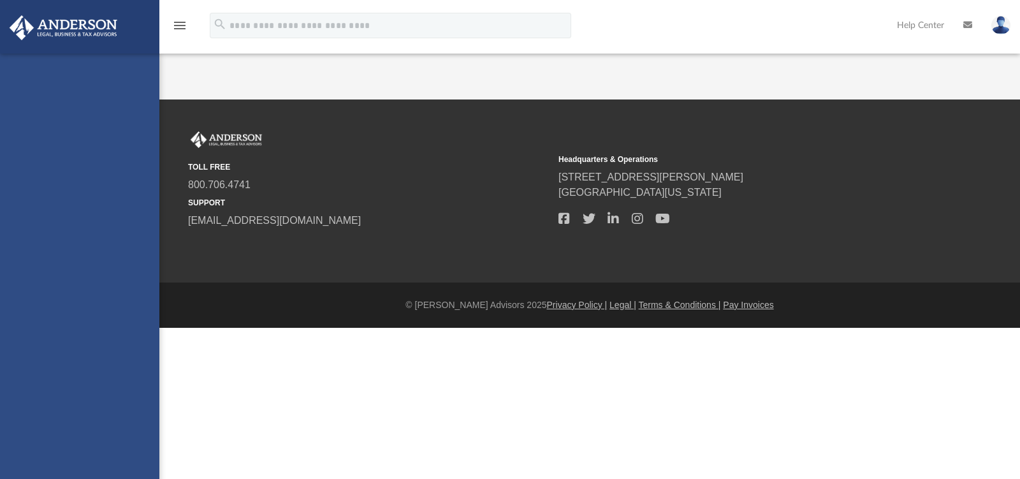 The height and width of the screenshot is (479, 1020). Describe the element at coordinates (219, 184) in the screenshot. I see `a: 800.706.4741` at that location.